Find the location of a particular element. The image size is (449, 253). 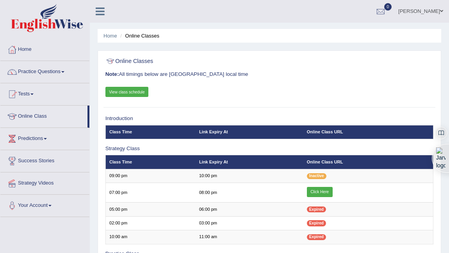

td: 07:00 pm is located at coordinates (150, 193).